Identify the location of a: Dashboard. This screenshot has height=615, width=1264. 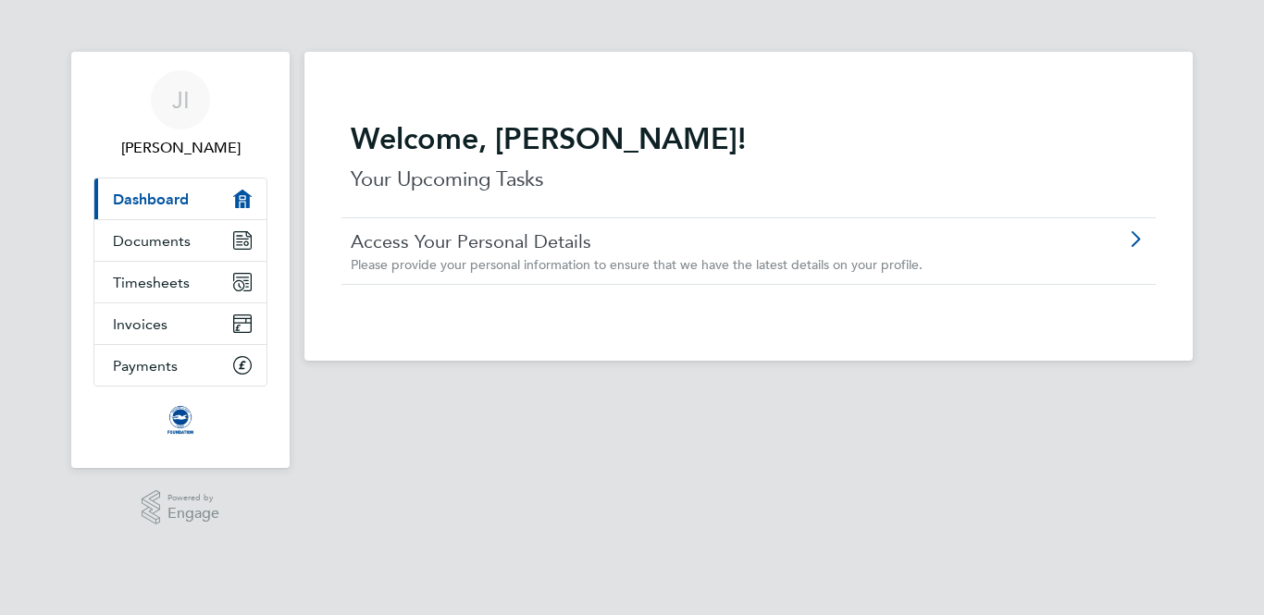
(180, 199).